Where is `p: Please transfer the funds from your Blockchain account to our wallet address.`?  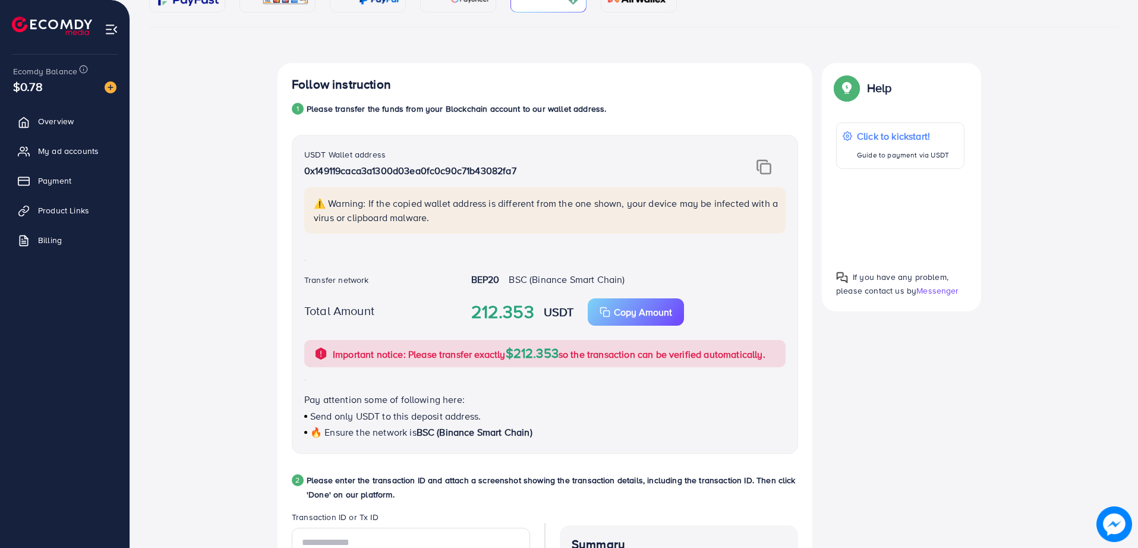 p: Please transfer the funds from your Blockchain account to our wallet address. is located at coordinates (456, 109).